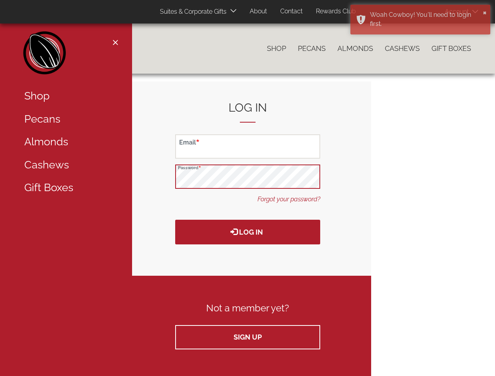 Image resolution: width=495 pixels, height=376 pixels. Describe the element at coordinates (289, 199) in the screenshot. I see `a: Forgot your password?` at that location.